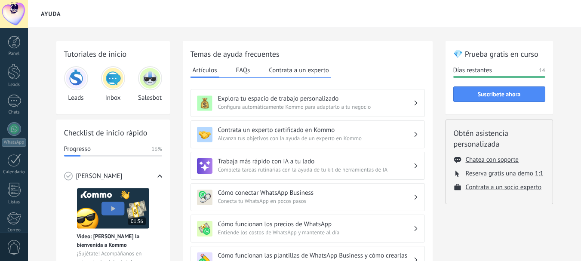  Describe the element at coordinates (14, 202) in the screenshot. I see `div: Listas` at that location.